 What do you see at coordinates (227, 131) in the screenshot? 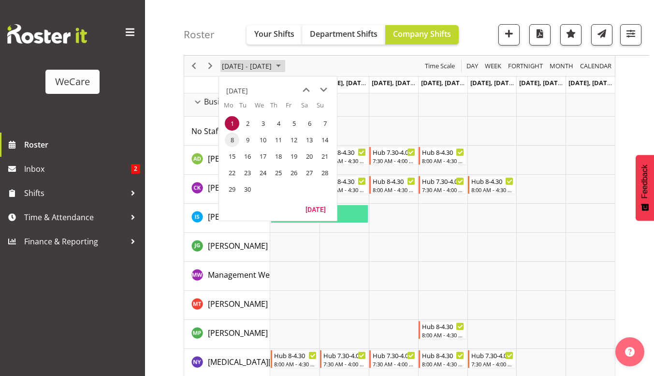
I see `td: No Staff Member resource` at bounding box center [227, 131].